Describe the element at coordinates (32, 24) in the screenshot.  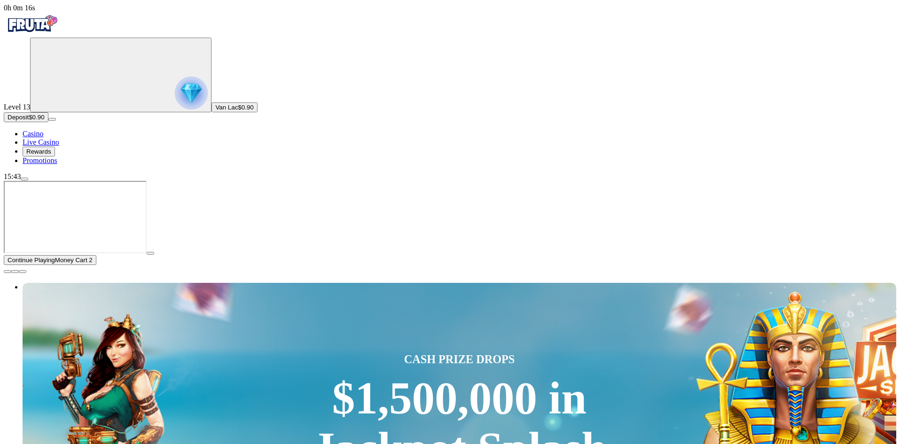
I see `img: Fruta` at that location.